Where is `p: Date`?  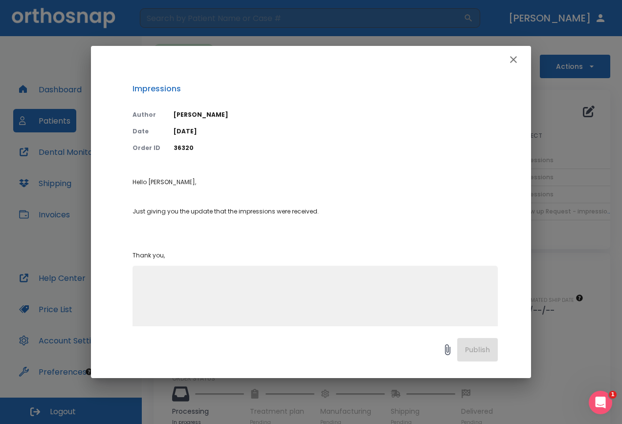 p: Date is located at coordinates (147, 131).